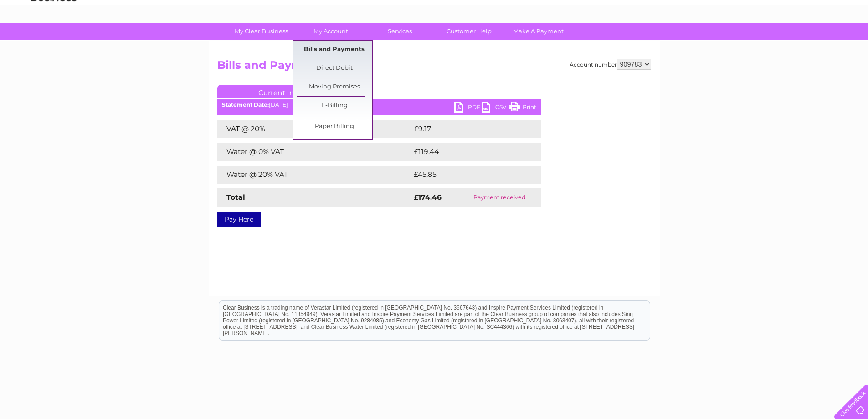 This screenshot has height=419, width=868. What do you see at coordinates (467, 175) in the screenshot?
I see `td: £45.85` at bounding box center [467, 175].